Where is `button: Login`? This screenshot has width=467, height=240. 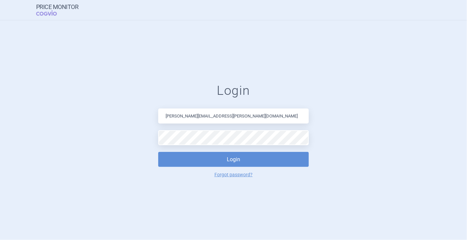 button: Login is located at coordinates (233, 159).